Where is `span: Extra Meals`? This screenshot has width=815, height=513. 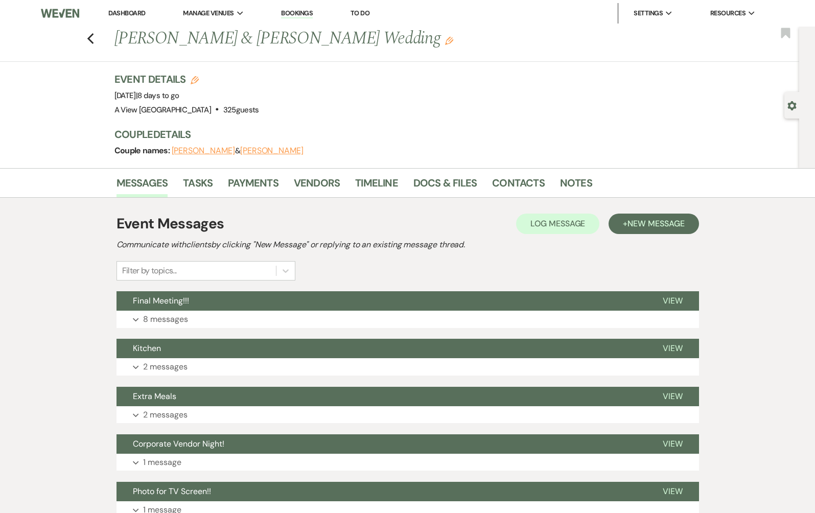 span: Extra Meals is located at coordinates (154, 396).